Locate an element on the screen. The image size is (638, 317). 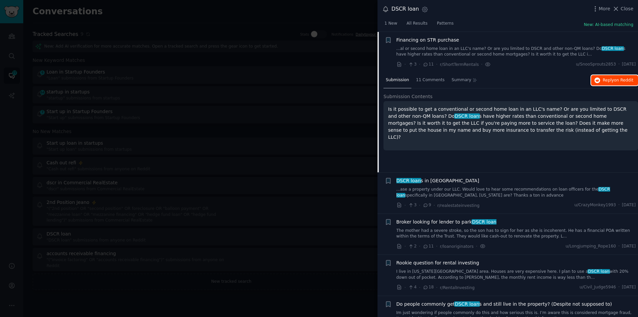
span: 11 Comments is located at coordinates (430, 80).